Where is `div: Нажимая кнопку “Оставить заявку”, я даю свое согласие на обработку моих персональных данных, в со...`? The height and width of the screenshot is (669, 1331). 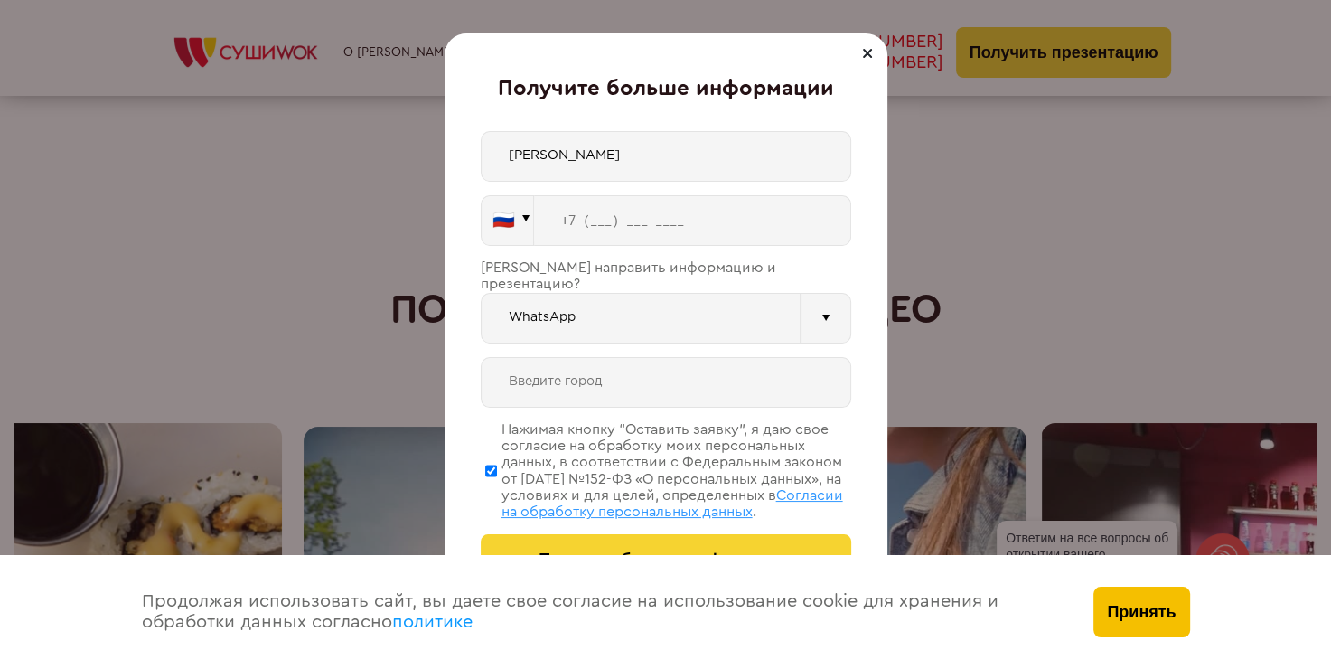 div: Нажимая кнопку “Оставить заявку”, я даю свое согласие на обработку моих персональных данных, в со... is located at coordinates (676, 471).